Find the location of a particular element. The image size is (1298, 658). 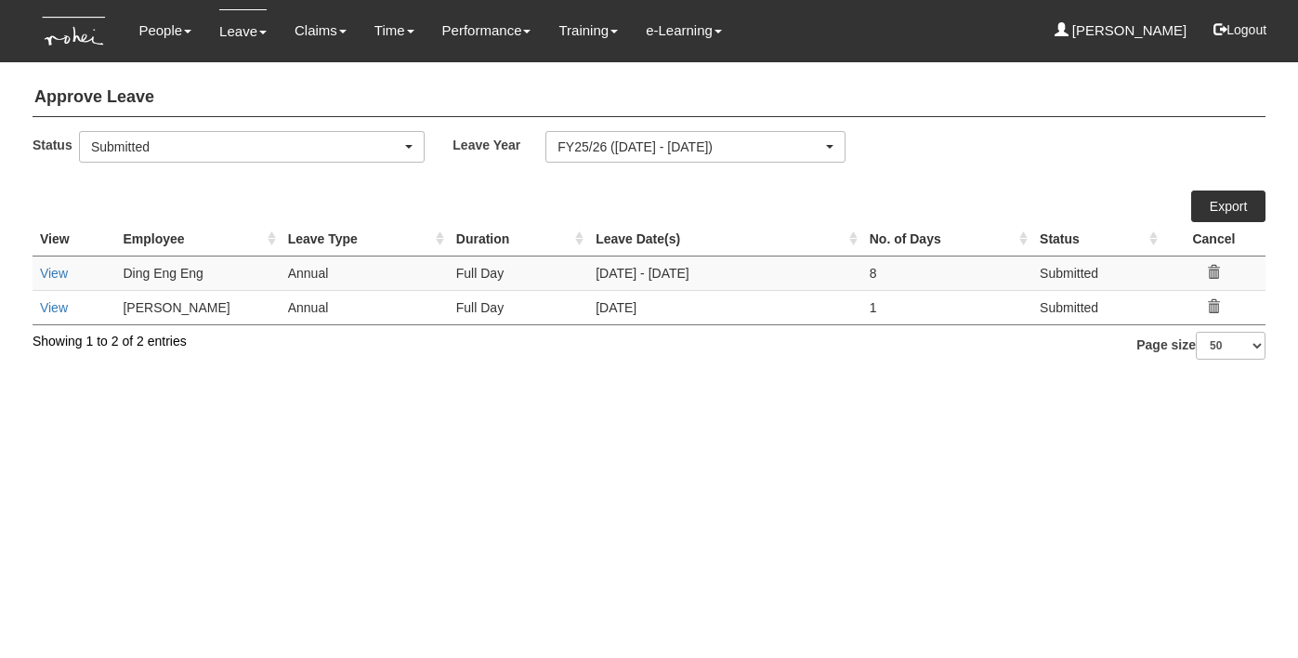

a: Time is located at coordinates (394, 31).